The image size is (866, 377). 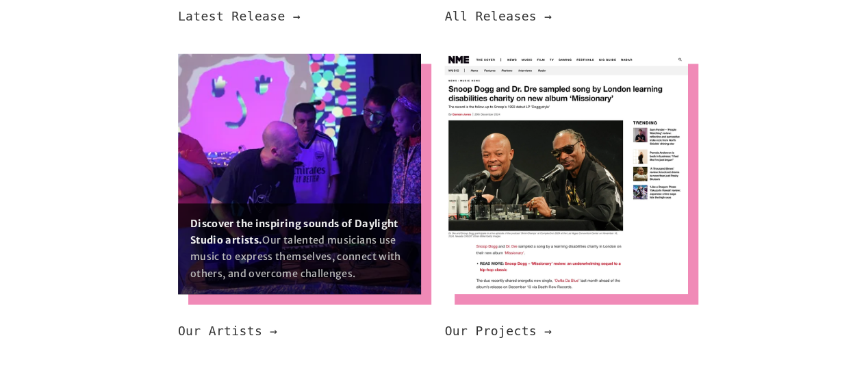 I want to click on code: Our Artists →, so click(x=228, y=331).